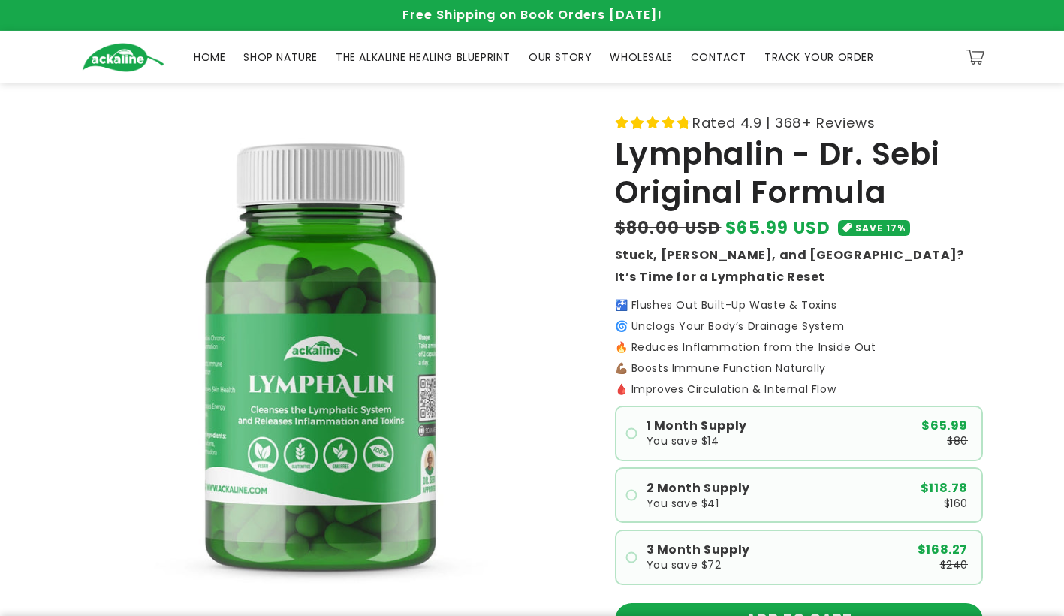  Describe the element at coordinates (698, 488) in the screenshot. I see `span: 2 Month Supply` at that location.